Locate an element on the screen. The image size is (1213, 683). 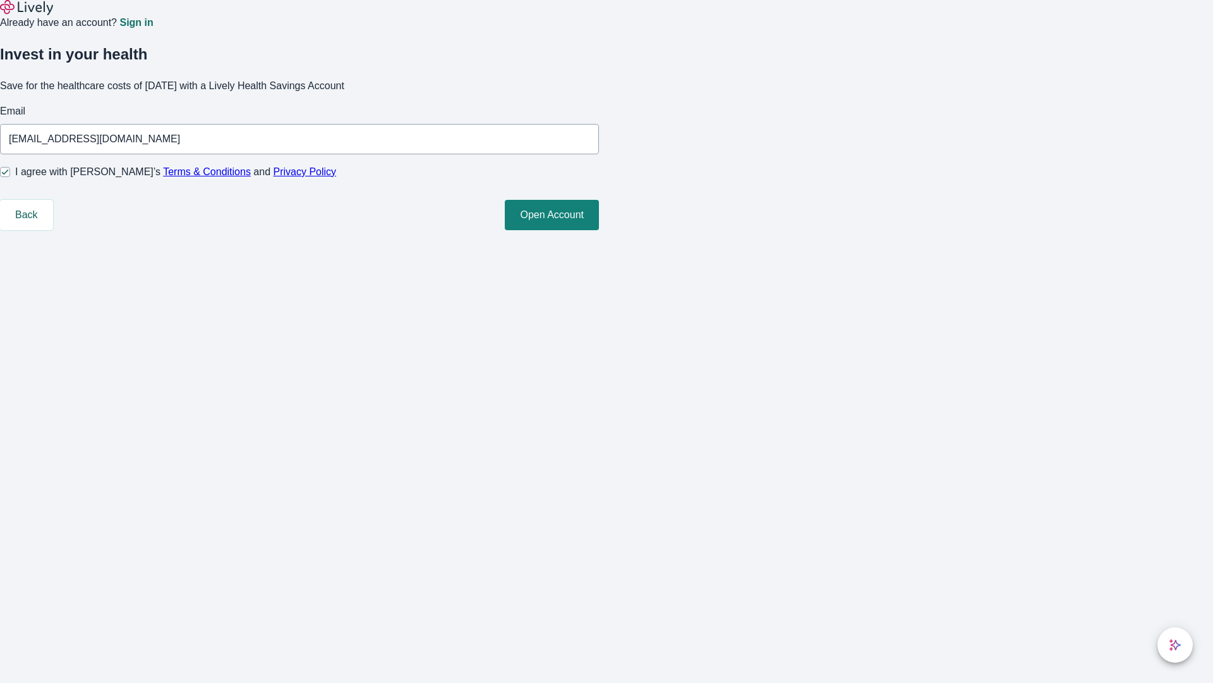
a: Privacy Policy is located at coordinates (305, 171).